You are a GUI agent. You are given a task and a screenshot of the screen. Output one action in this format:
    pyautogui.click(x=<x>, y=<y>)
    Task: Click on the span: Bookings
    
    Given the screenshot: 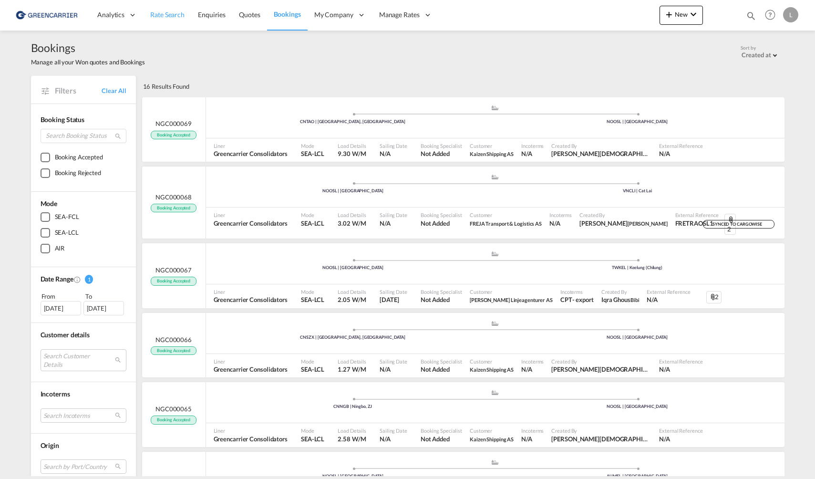 What is the action you would take?
    pyautogui.click(x=287, y=14)
    